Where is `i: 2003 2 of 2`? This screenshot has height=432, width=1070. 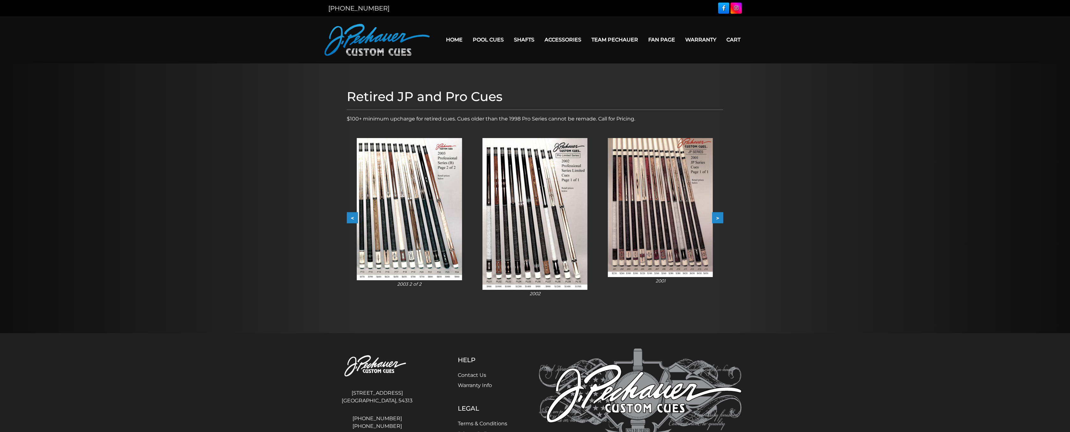
i: 2003 2 of 2 is located at coordinates (409, 284).